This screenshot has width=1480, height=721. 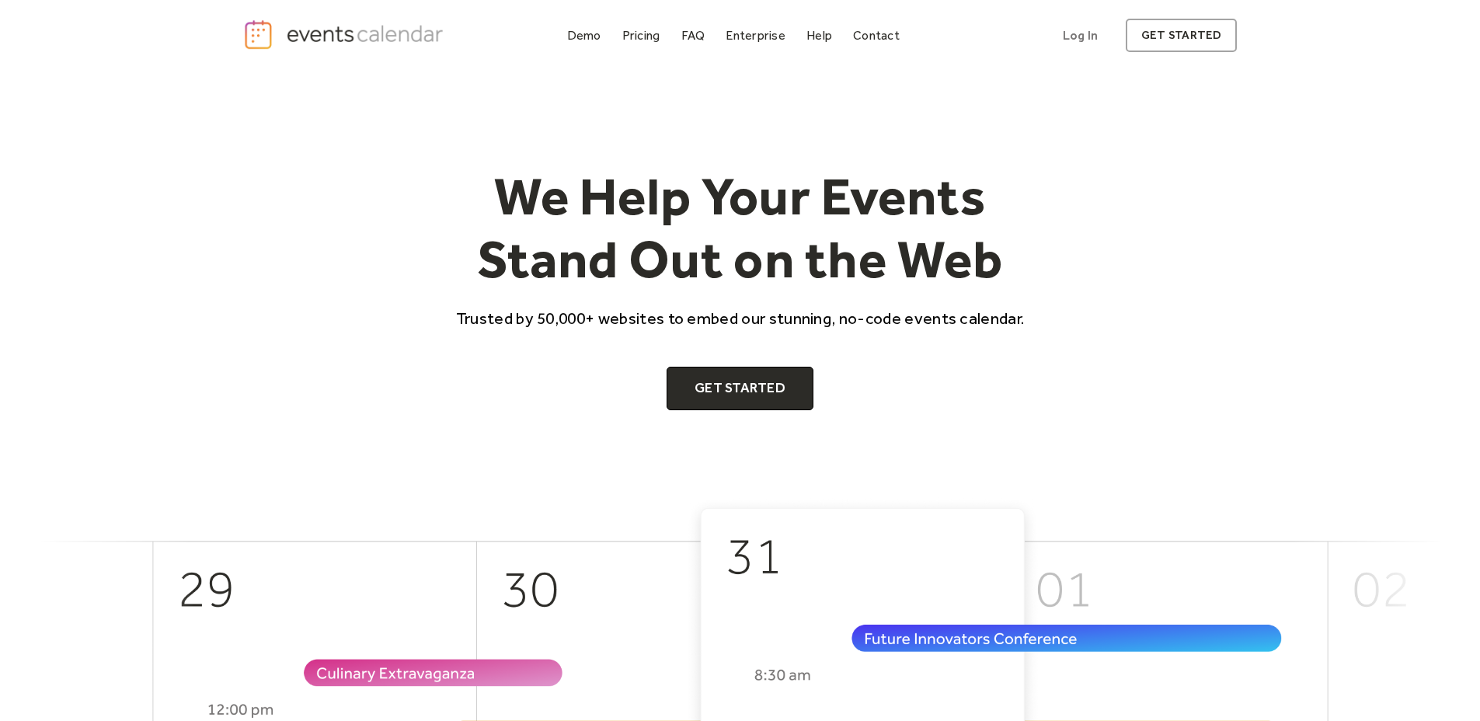 I want to click on a: Demo, so click(x=584, y=35).